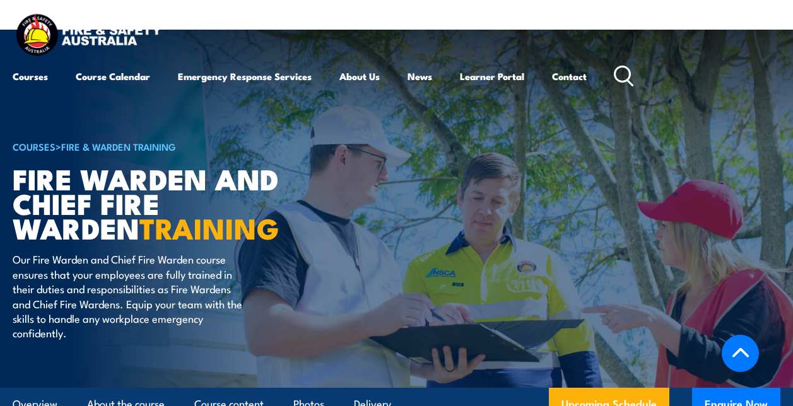 The width and height of the screenshot is (793, 406). What do you see at coordinates (168, 203) in the screenshot?
I see `h1: Fire Warden and Chief Fire Warden` at bounding box center [168, 203].